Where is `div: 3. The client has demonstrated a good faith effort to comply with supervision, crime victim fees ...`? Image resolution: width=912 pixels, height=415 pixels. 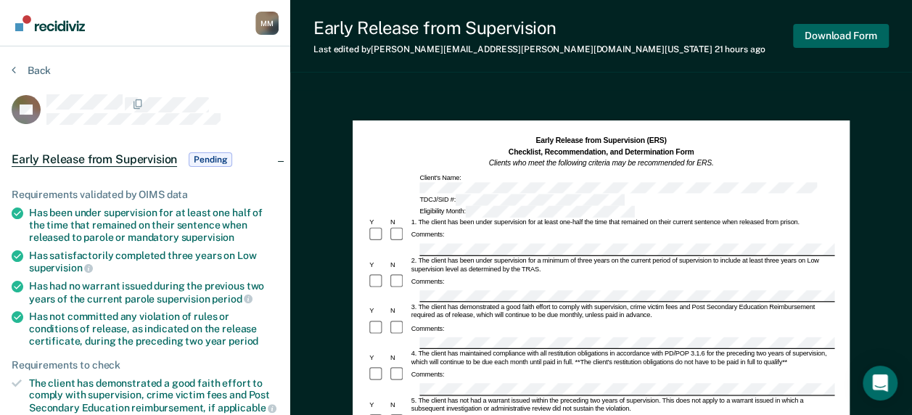 div: 3. The client has demonstrated a good faith effort to comply with supervision, crime victim fees ... is located at coordinates (622, 311).